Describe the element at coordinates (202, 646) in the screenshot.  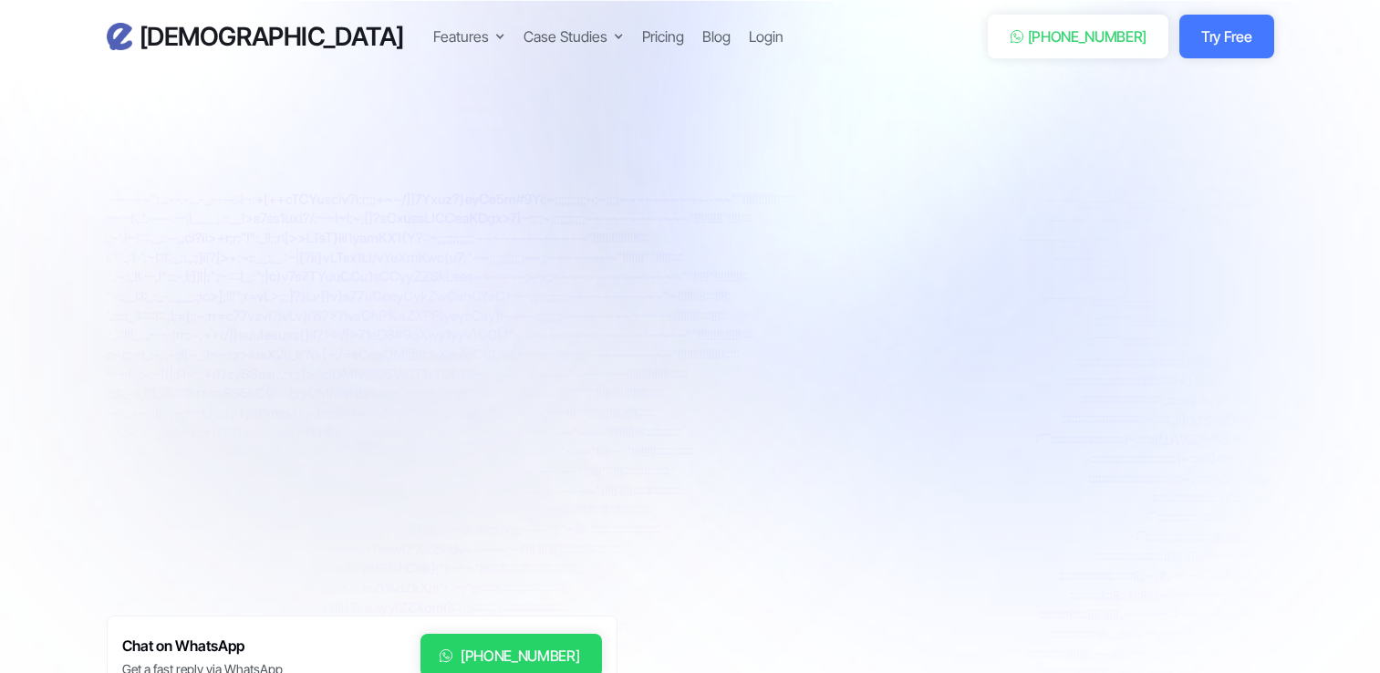
I see `h6: Chat on WhatsApp` at that location.